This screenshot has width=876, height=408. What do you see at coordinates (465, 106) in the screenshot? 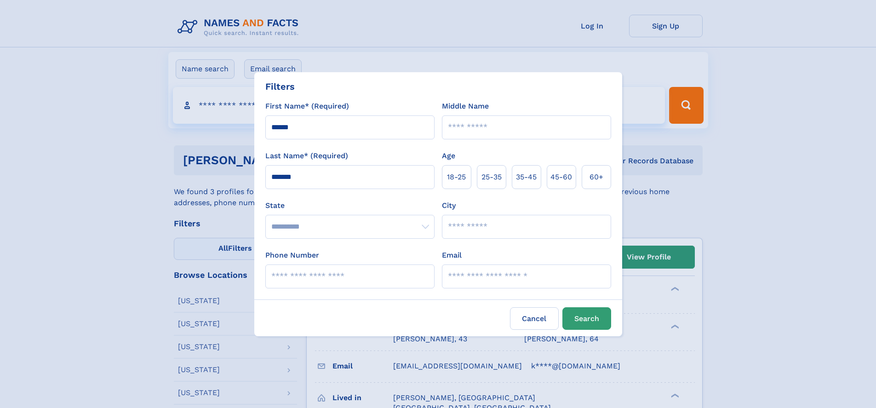
I see `label: Middle Name` at bounding box center [465, 106].